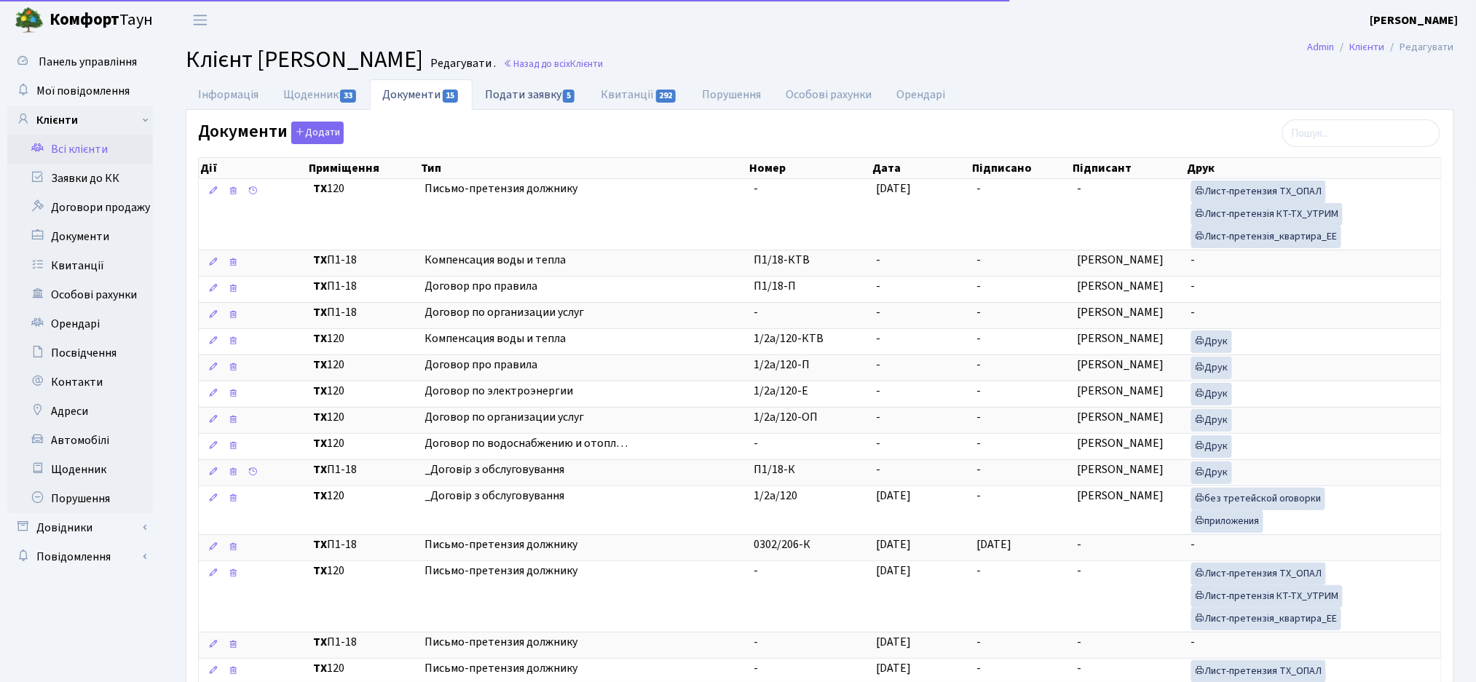 The height and width of the screenshot is (682, 1476). Describe the element at coordinates (80, 528) in the screenshot. I see `a: Довідники` at that location.